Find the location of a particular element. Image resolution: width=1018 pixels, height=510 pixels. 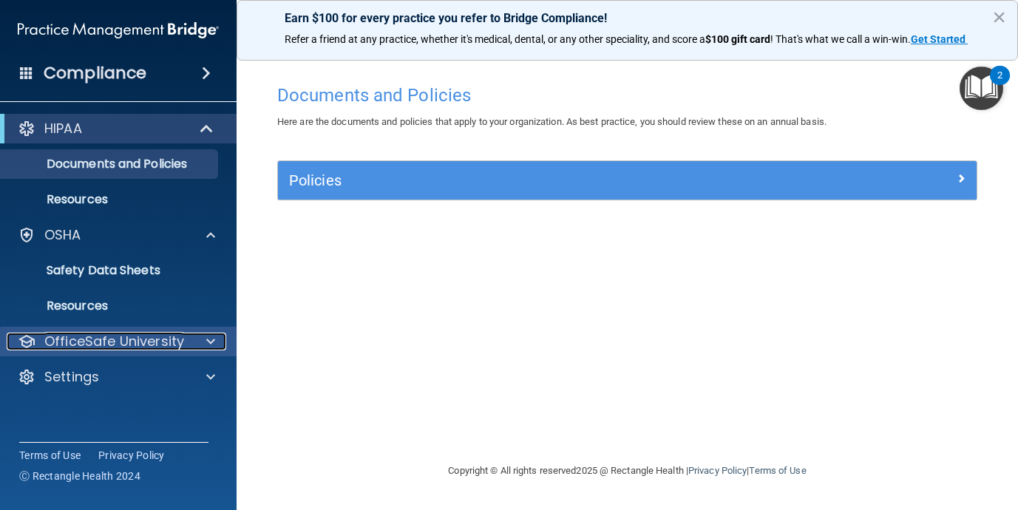

strong: Get Started is located at coordinates (938, 39).